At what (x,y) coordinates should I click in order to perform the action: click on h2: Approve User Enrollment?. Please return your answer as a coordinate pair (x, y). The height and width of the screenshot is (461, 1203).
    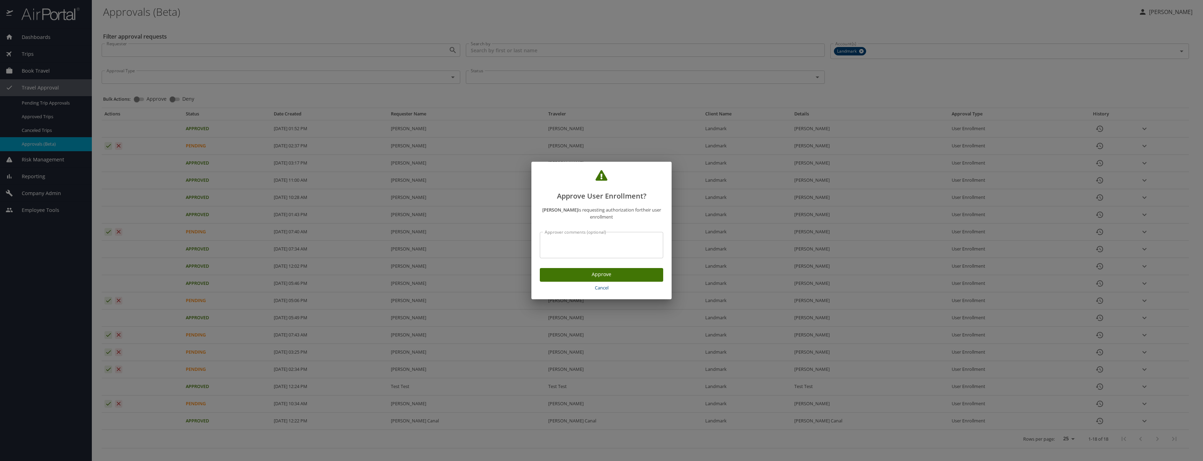
    Looking at the image, I should click on (602, 186).